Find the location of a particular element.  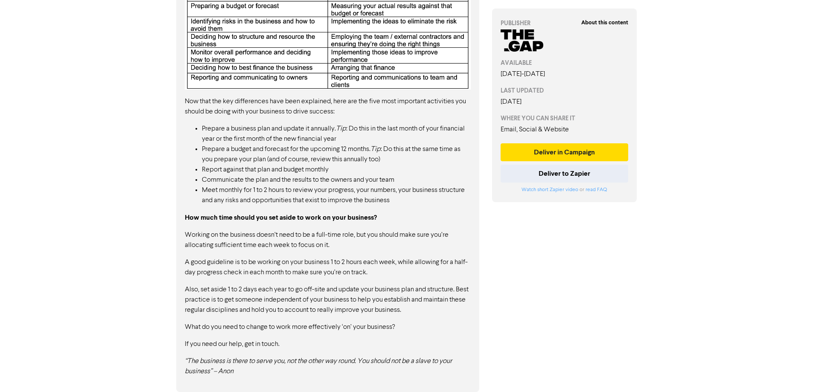

div: WHERE YOU CAN SHARE IT is located at coordinates (565, 118).